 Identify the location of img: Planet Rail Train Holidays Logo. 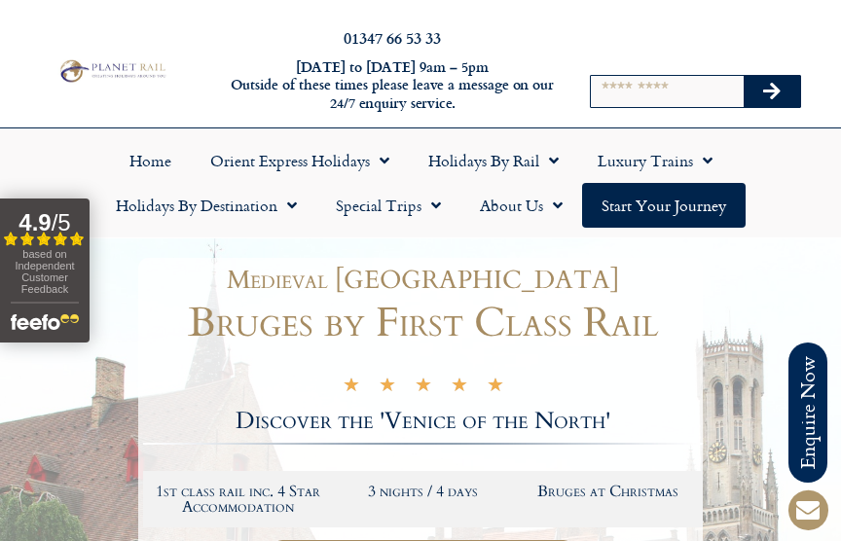
(112, 71).